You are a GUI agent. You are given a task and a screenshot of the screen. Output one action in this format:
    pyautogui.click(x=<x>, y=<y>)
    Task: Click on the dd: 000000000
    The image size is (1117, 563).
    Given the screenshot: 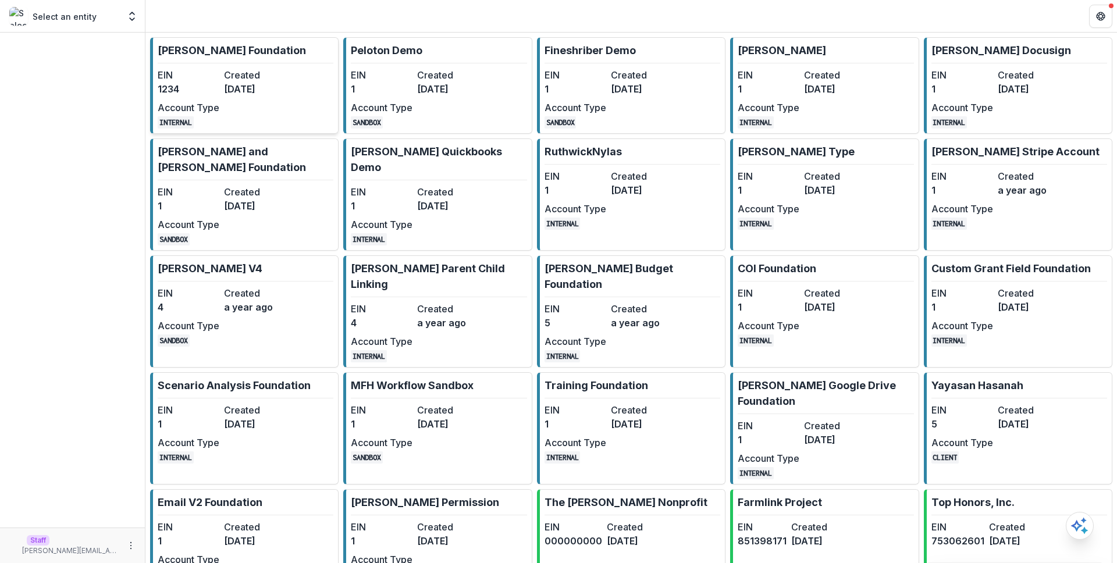 What is the action you would take?
    pyautogui.click(x=573, y=541)
    